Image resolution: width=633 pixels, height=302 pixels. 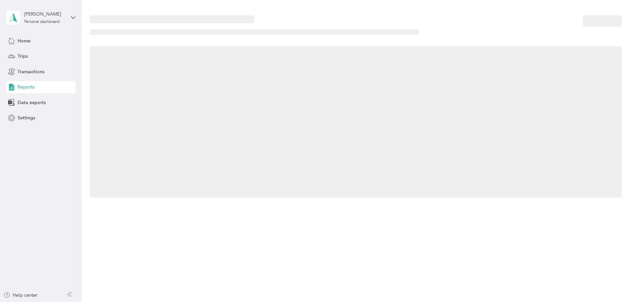 What do you see at coordinates (24, 41) in the screenshot?
I see `span: Home` at bounding box center [24, 41].